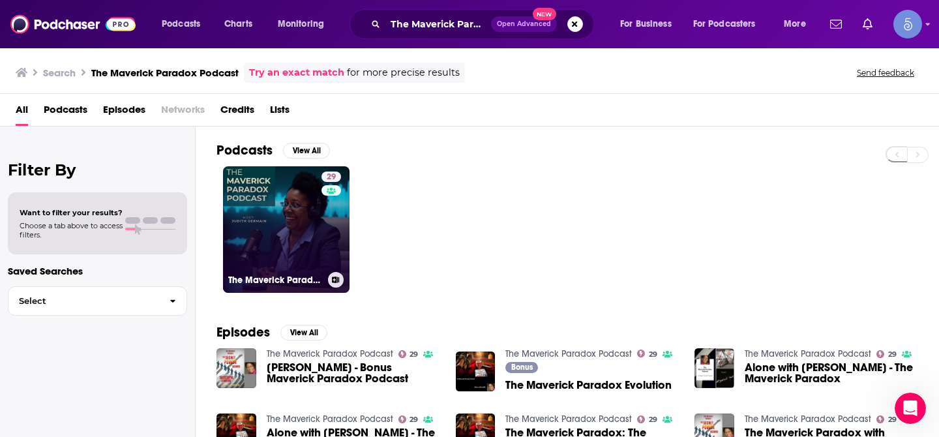  I want to click on h2: Filter By, so click(97, 170).